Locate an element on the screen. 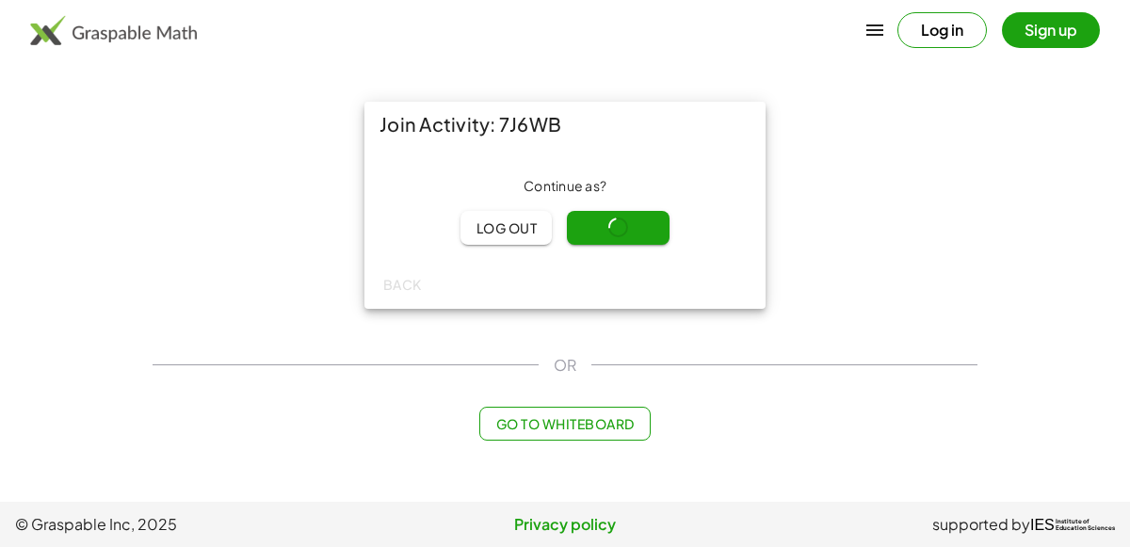 The image size is (1130, 547). span: supported by is located at coordinates (981, 525).